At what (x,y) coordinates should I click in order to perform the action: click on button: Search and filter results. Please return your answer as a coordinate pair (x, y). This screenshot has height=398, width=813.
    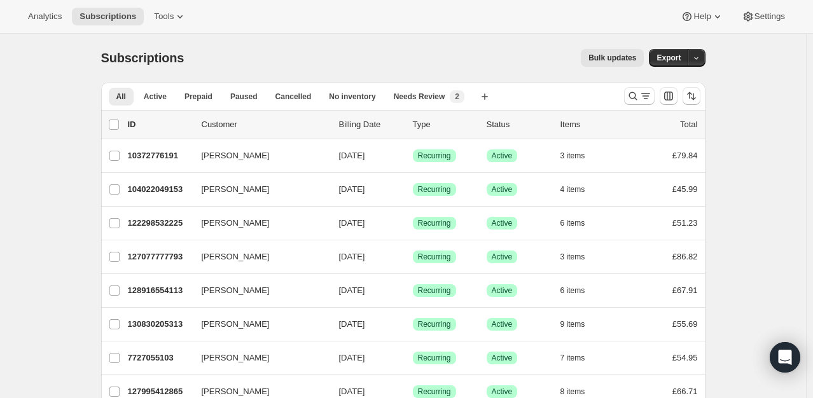
    Looking at the image, I should click on (639, 96).